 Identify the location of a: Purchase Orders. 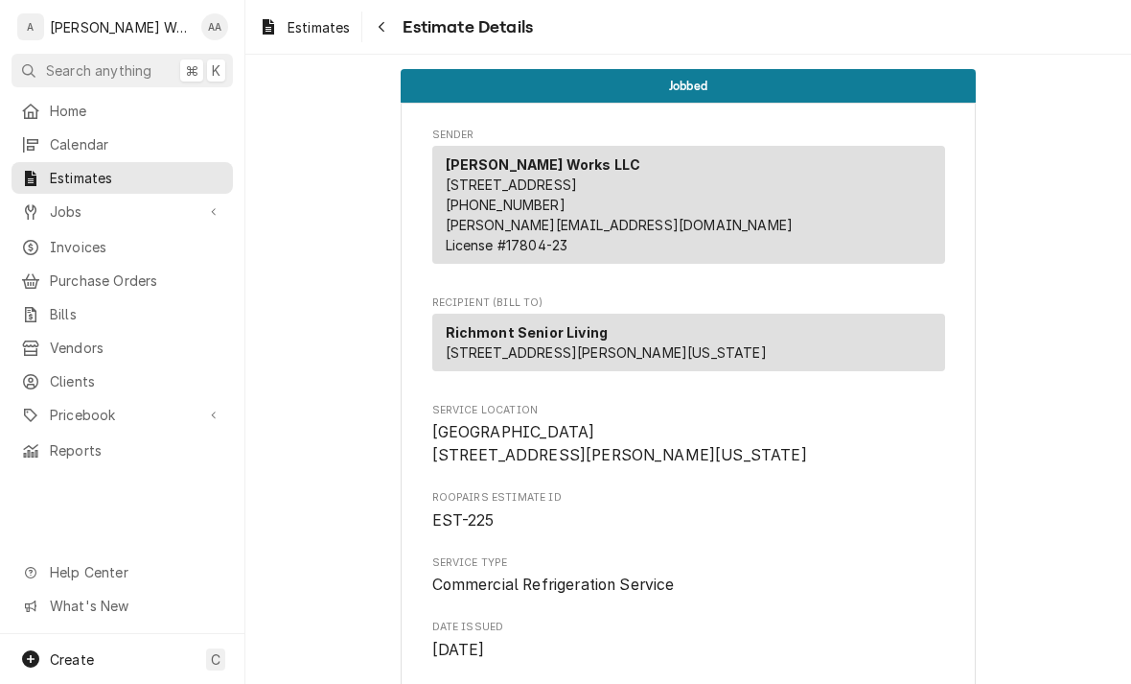
(122, 280).